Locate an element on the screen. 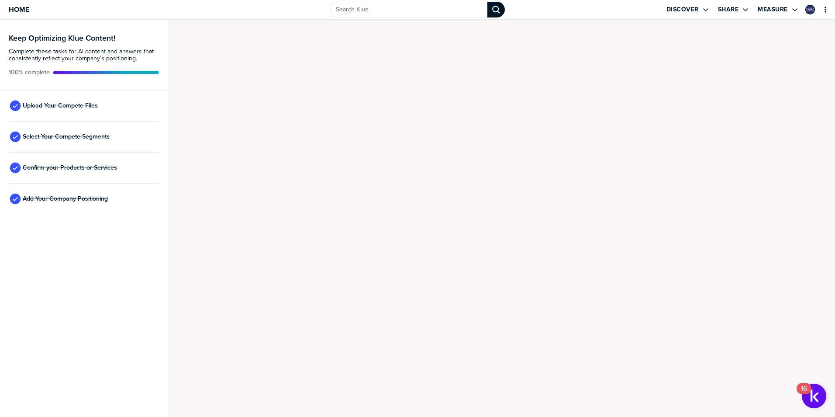 The height and width of the screenshot is (417, 835). a: Edit Profile is located at coordinates (810, 10).